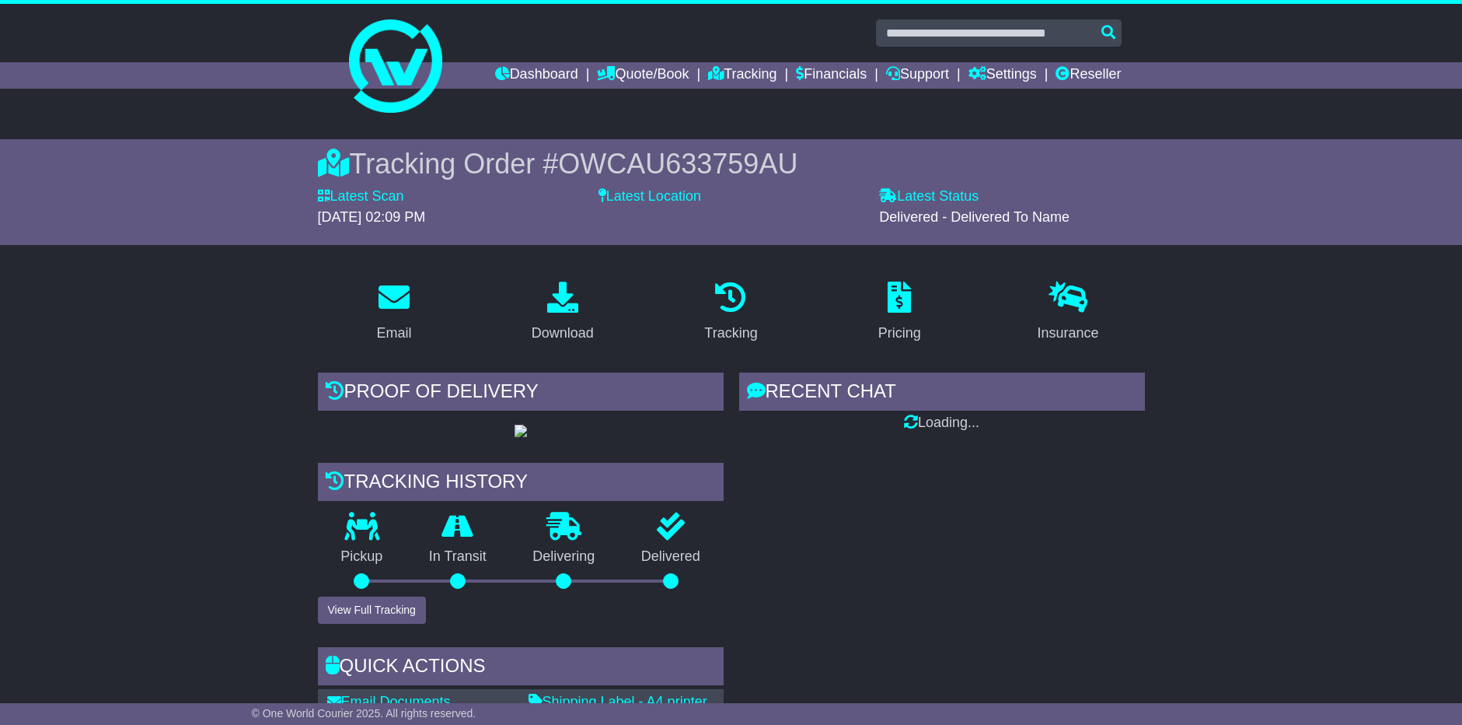 The image size is (1462, 725). What do you see at coordinates (563, 313) in the screenshot?
I see `a: Download` at bounding box center [563, 313].